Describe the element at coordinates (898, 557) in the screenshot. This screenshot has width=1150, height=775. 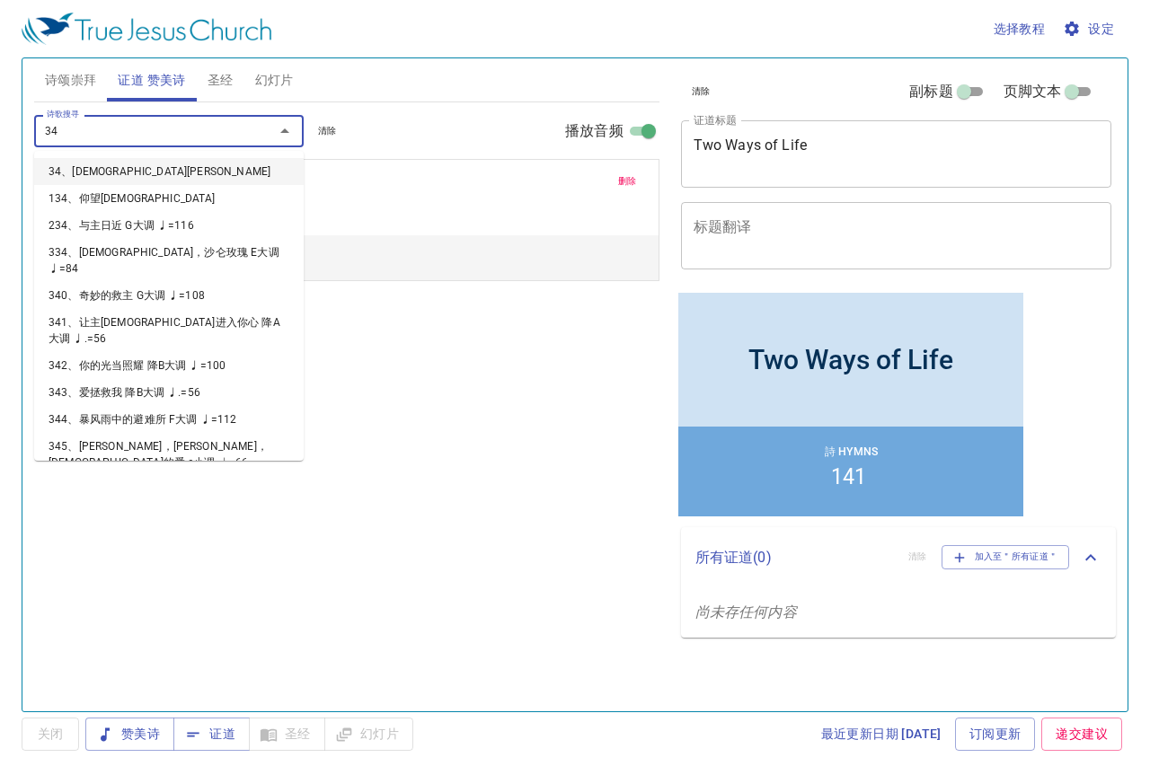
I see `div: 所有证道(0)清除加入至＂所有证道＂` at that location.